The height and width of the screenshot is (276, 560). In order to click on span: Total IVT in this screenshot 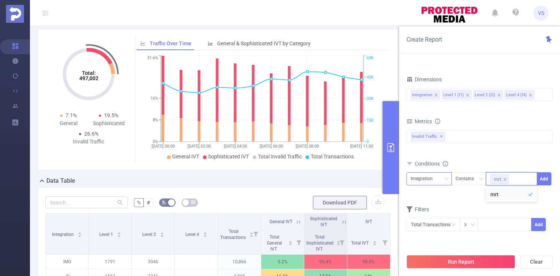, I will do `click(360, 243)`.